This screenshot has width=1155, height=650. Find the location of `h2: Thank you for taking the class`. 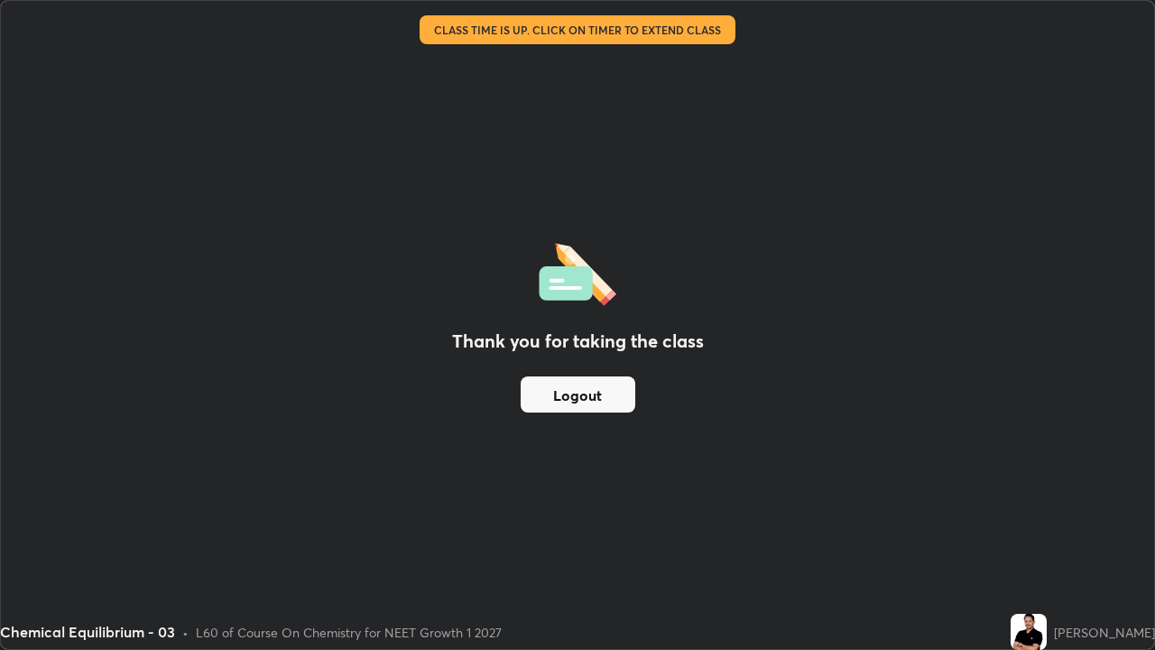

h2: Thank you for taking the class is located at coordinates (577, 341).